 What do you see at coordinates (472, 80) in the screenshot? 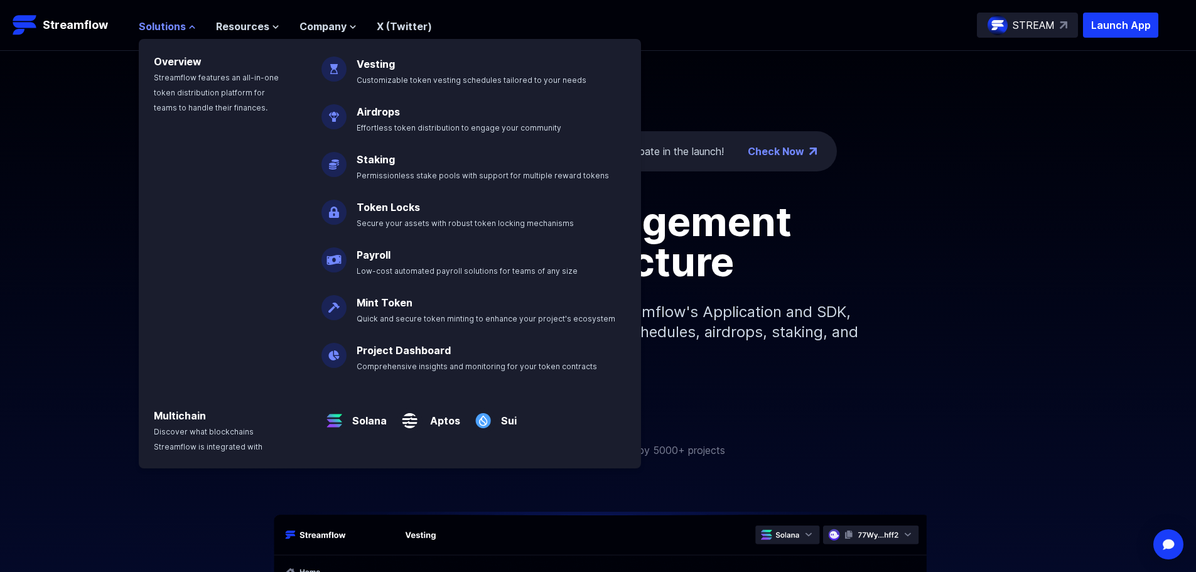
I see `span: Customizable token vesting schedules tailored to your needs` at bounding box center [472, 80].